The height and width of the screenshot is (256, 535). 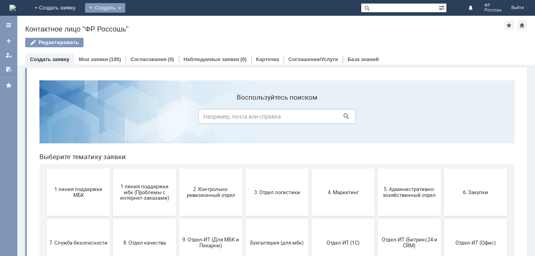 I want to click on span: Франчайзинг, so click(x=111, y=218).